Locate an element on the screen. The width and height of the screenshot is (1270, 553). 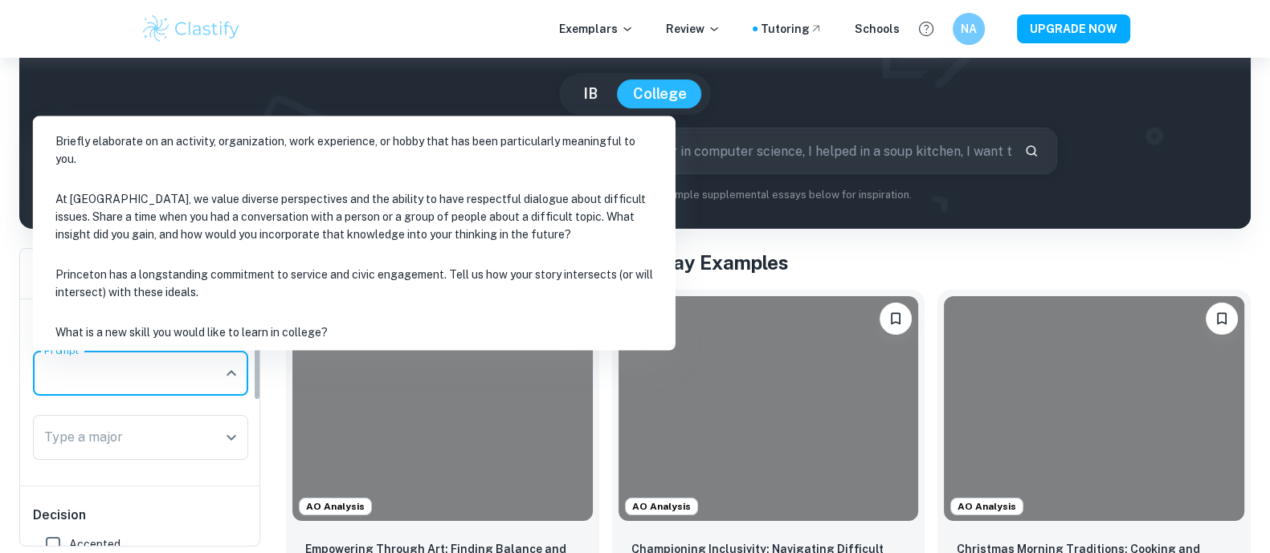
h6: Decision is located at coordinates (141, 516).